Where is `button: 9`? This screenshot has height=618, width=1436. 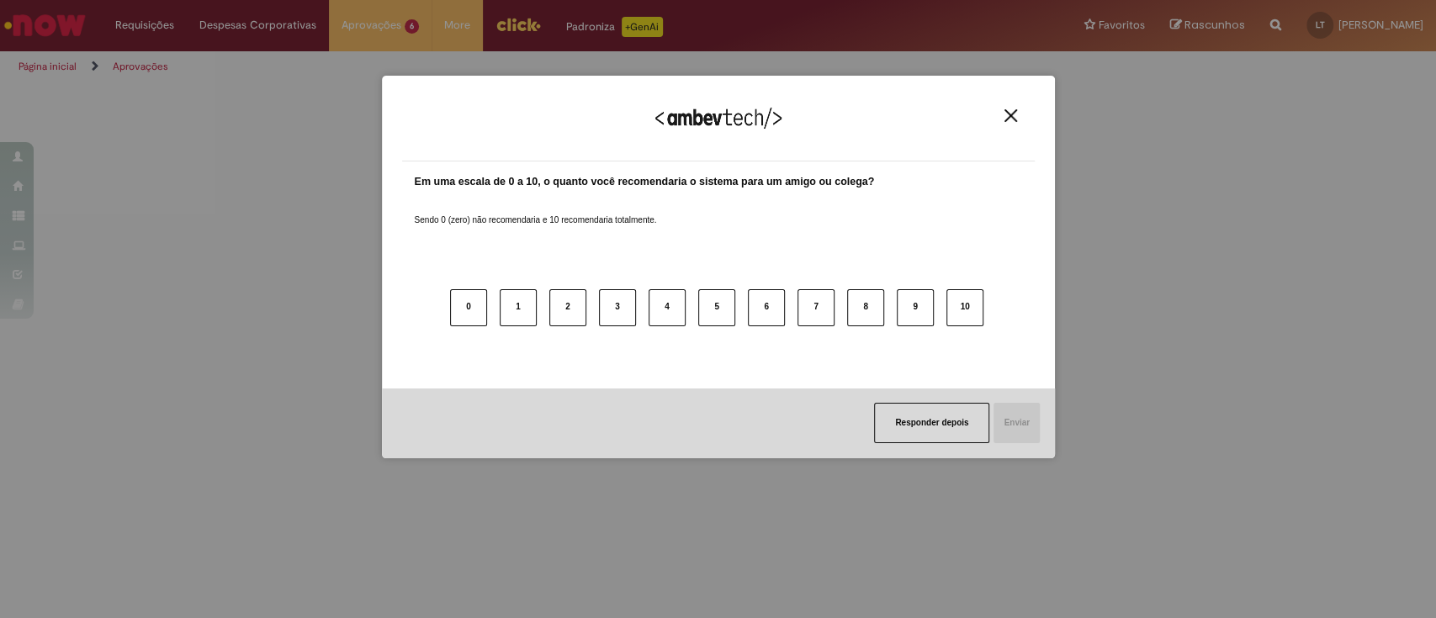
button: 9 is located at coordinates (915, 308).